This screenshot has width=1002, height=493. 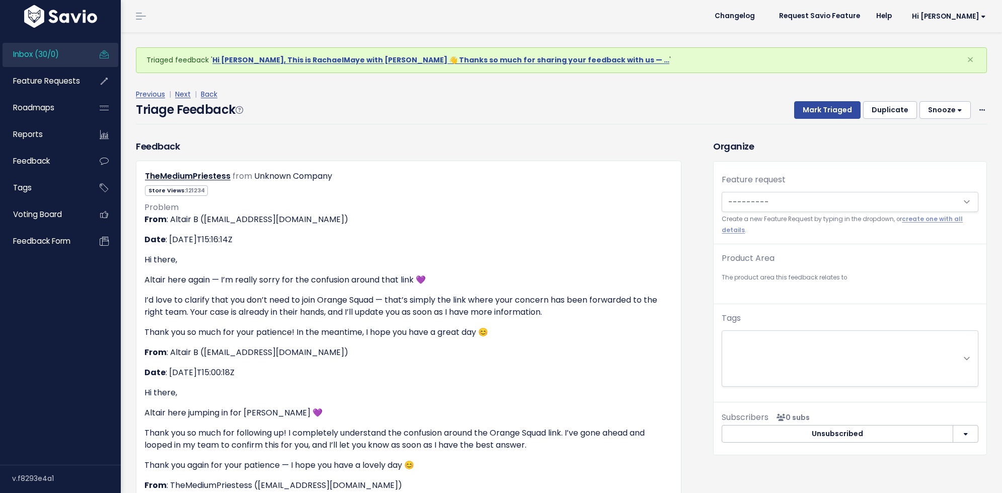 I want to click on span: Tags, so click(x=22, y=187).